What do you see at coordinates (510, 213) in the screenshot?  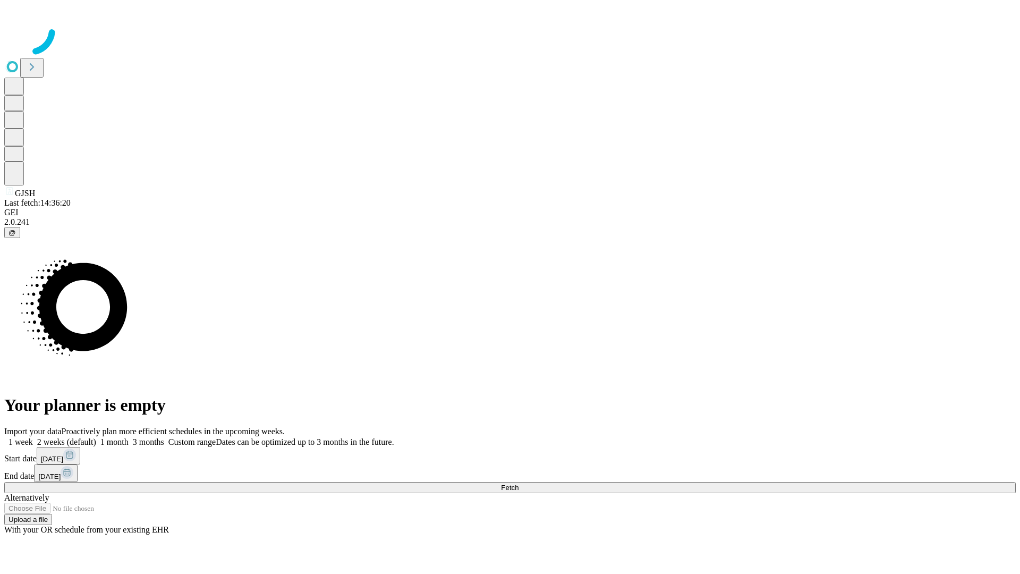 I see `div: GEI` at bounding box center [510, 213].